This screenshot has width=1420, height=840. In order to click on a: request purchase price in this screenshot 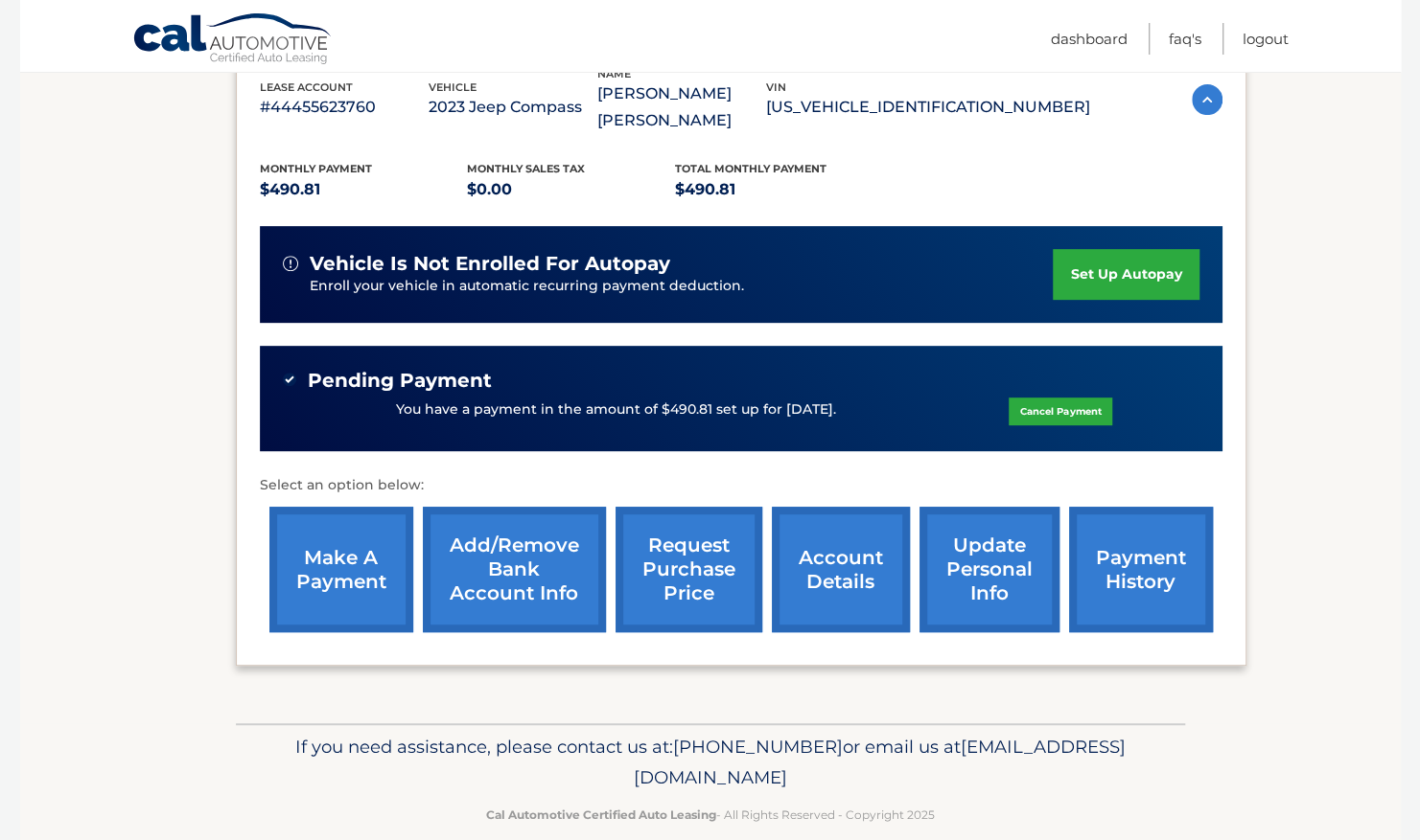, I will do `click(688, 569)`.